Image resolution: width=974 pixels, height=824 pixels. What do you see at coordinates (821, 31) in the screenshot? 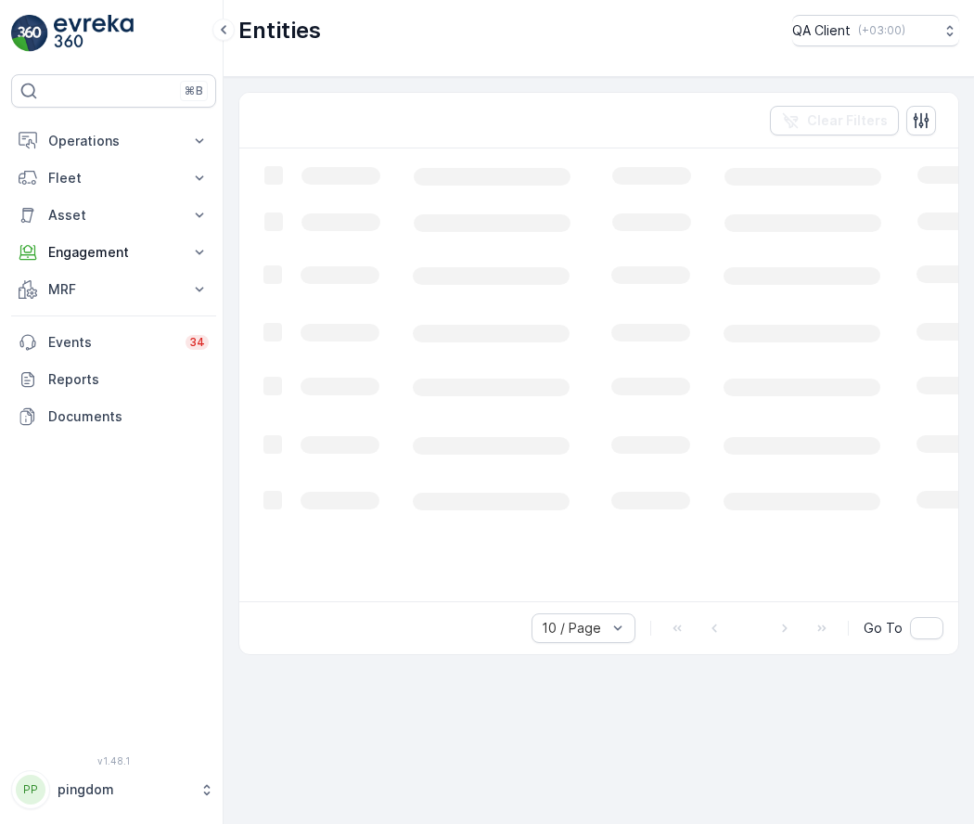
I see `p: QA Client` at bounding box center [821, 31].